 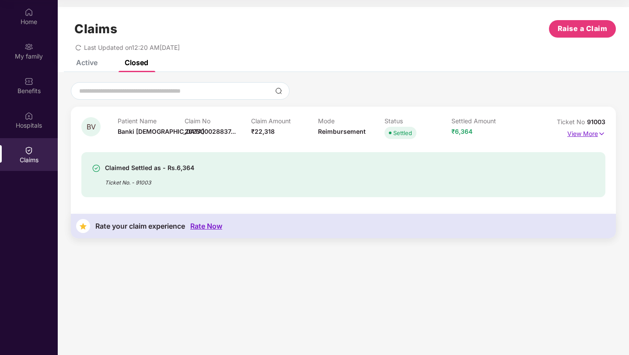 What do you see at coordinates (418, 121) in the screenshot?
I see `p: Status` at bounding box center [418, 121].